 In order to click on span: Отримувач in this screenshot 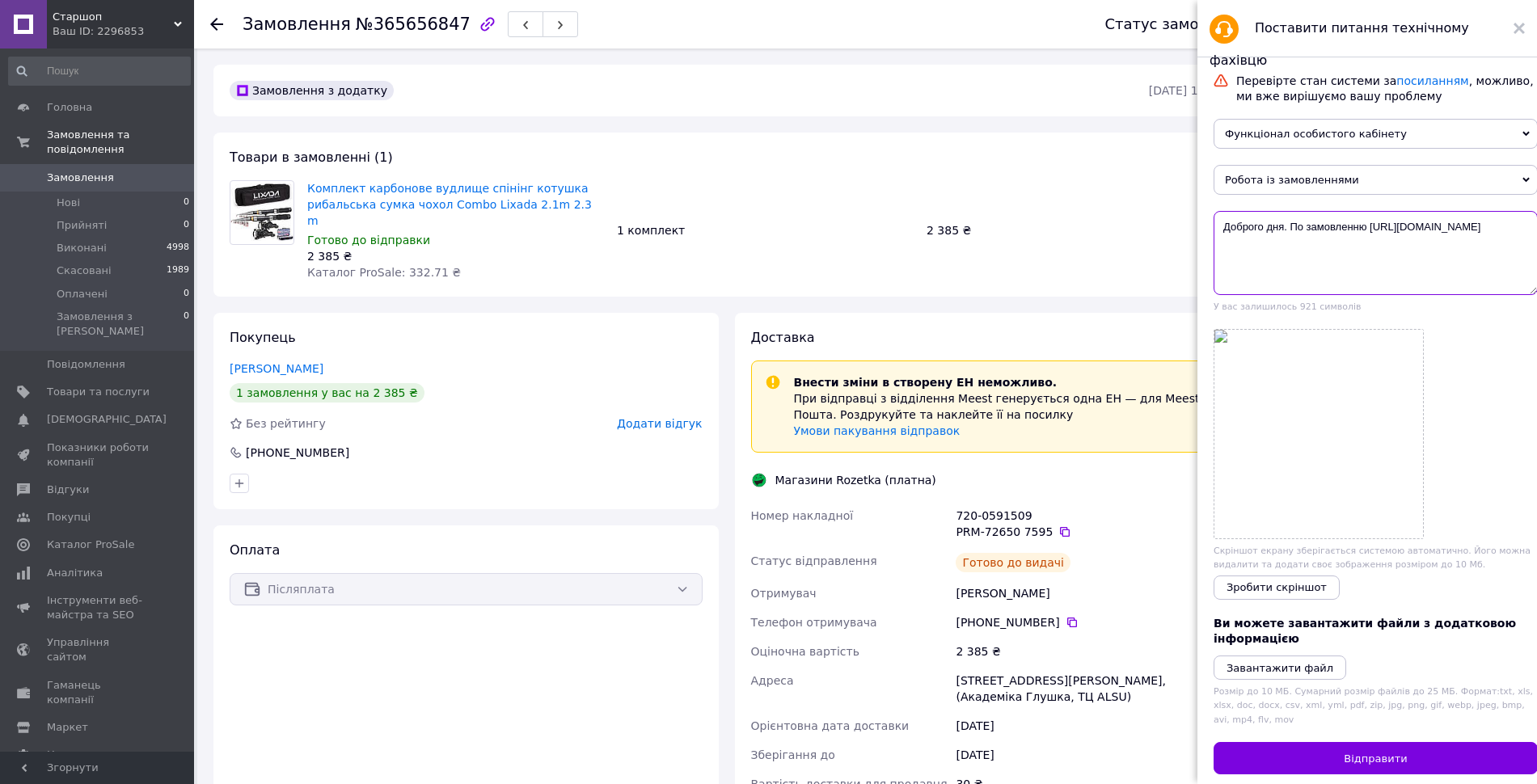, I will do `click(783, 594)`.